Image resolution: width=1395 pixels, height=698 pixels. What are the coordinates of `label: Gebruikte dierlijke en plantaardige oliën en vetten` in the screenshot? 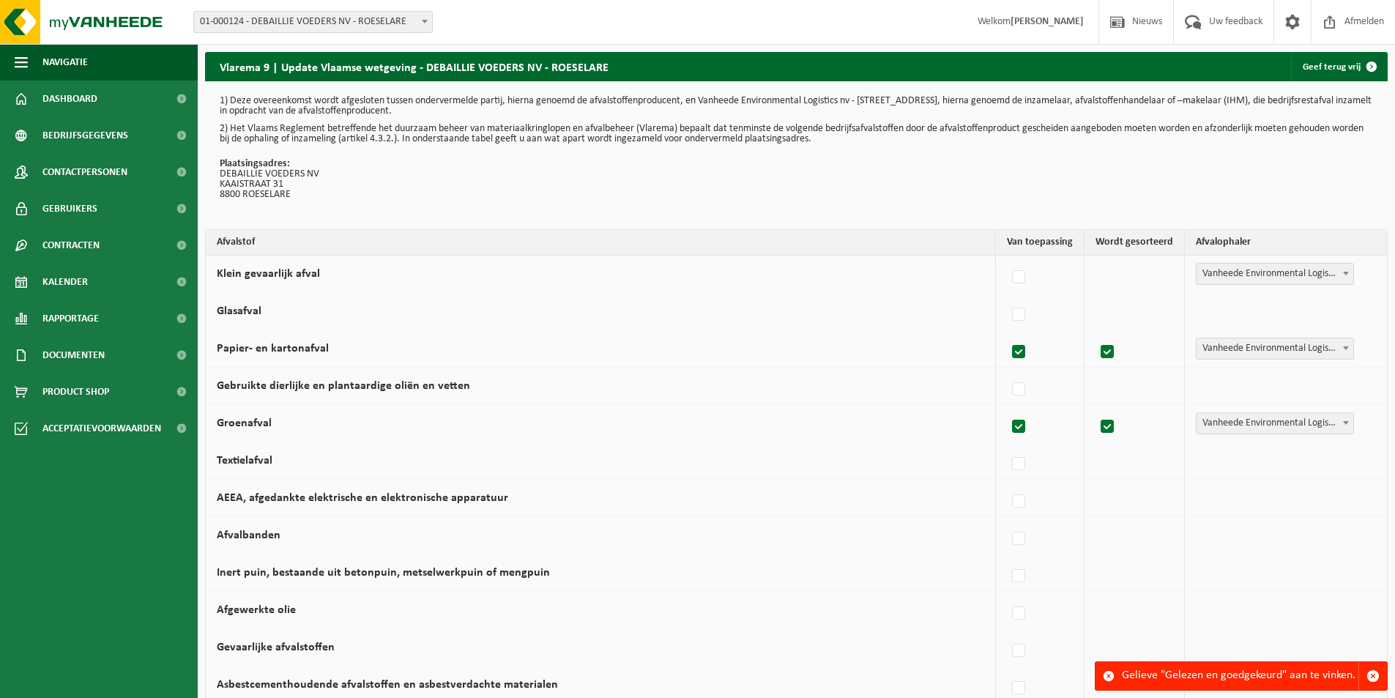 It's located at (344, 386).